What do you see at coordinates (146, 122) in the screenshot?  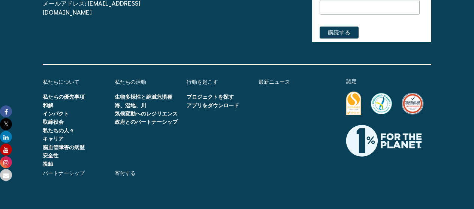 I see `font: 政府とのパートナーシップ` at bounding box center [146, 122].